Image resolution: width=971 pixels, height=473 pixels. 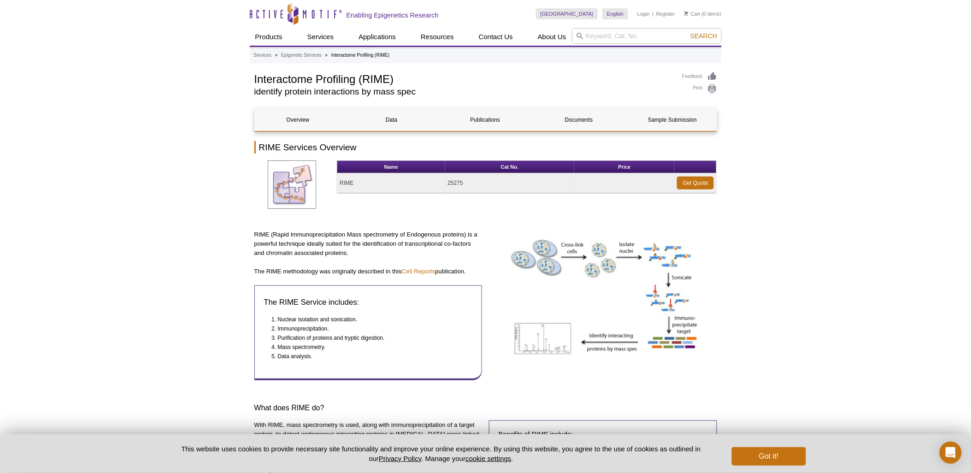 I want to click on p: The RIME methodology was originally described in this publication., so click(x=368, y=271).